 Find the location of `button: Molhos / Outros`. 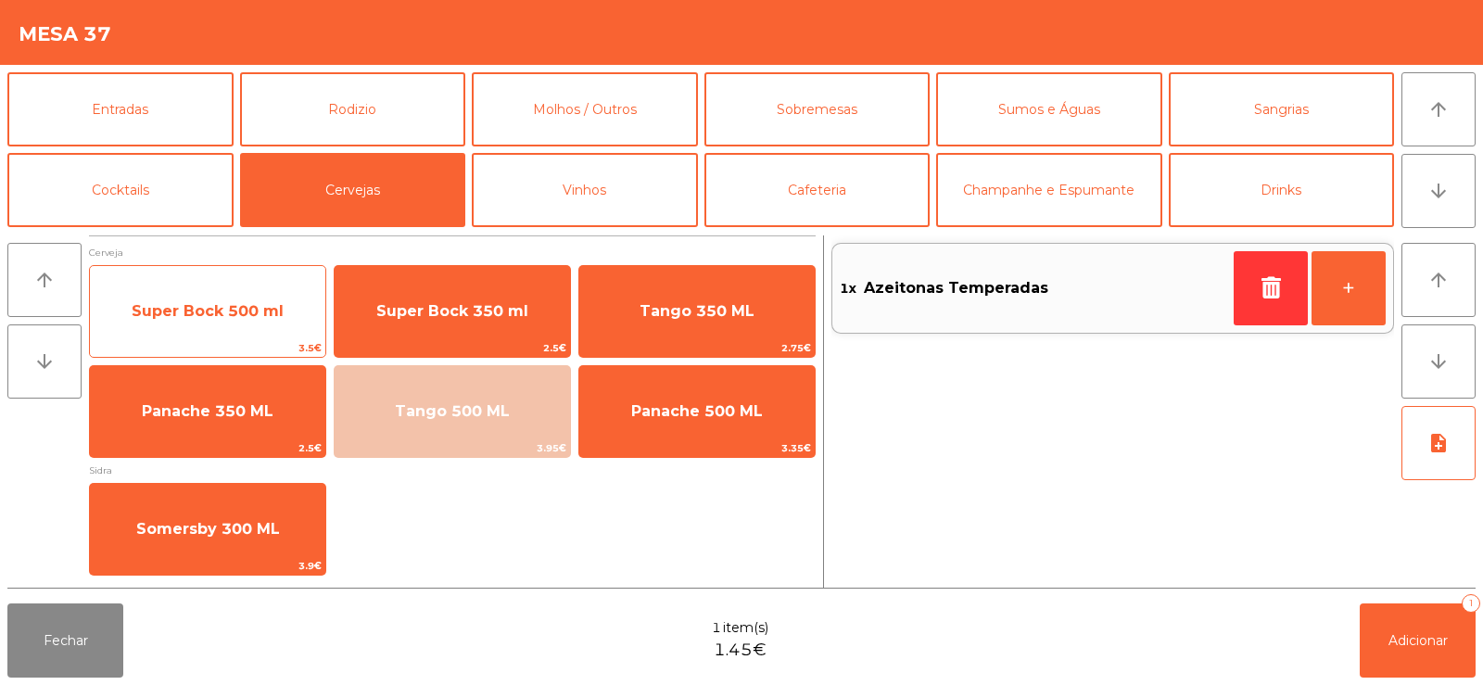

button: Molhos / Outros is located at coordinates (585, 109).